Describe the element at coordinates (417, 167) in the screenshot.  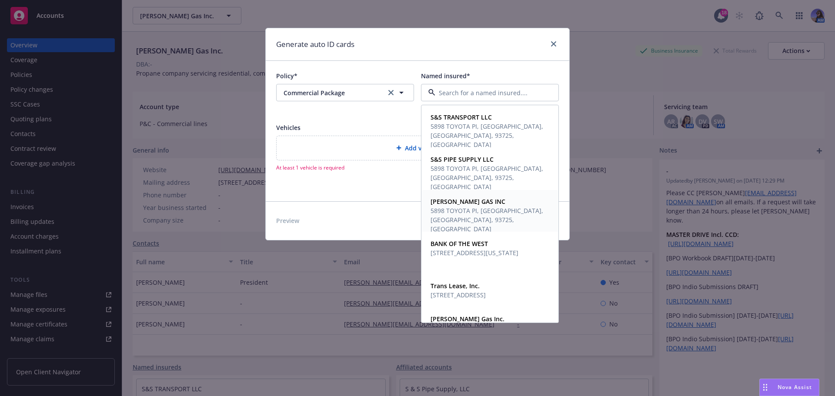
I see `span: At least 1 vehicle is required` at that location.